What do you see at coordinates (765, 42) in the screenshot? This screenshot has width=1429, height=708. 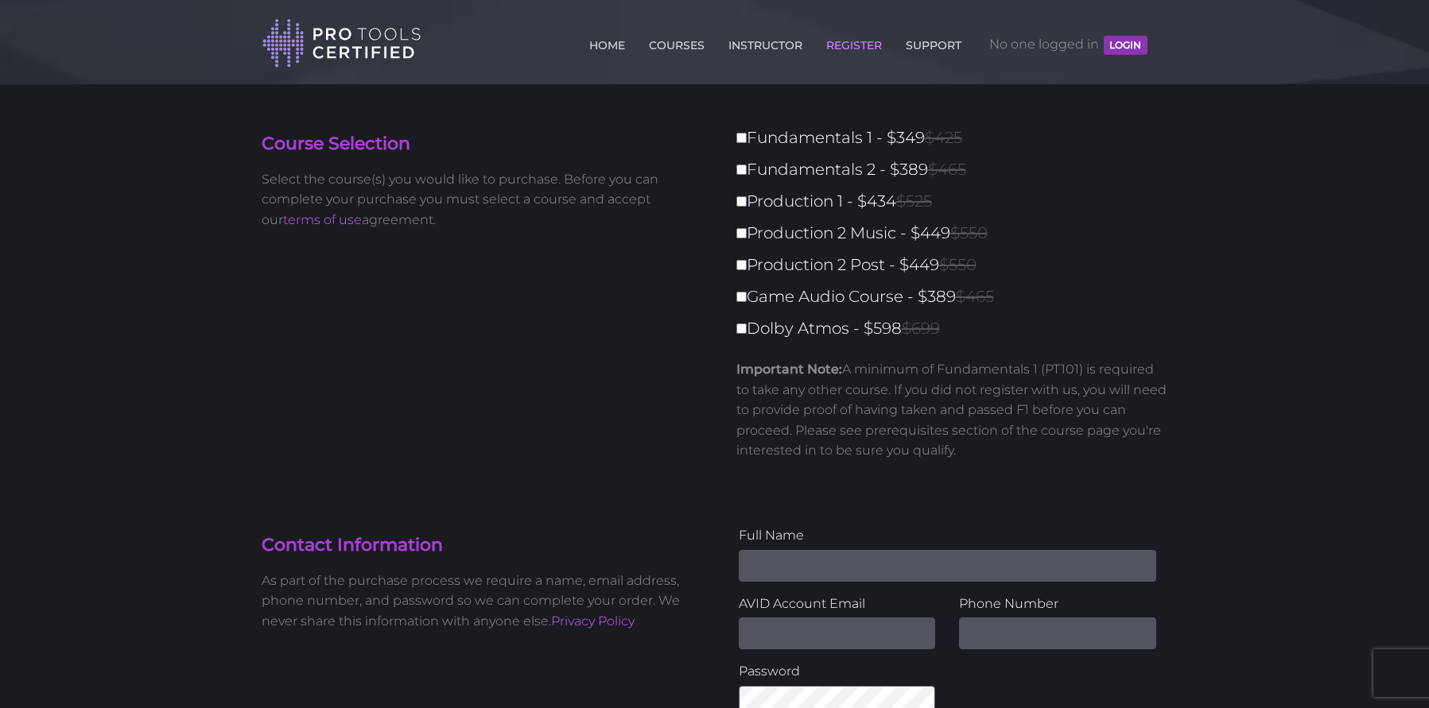 I see `a: INSTRUCTOR` at bounding box center [765, 42].